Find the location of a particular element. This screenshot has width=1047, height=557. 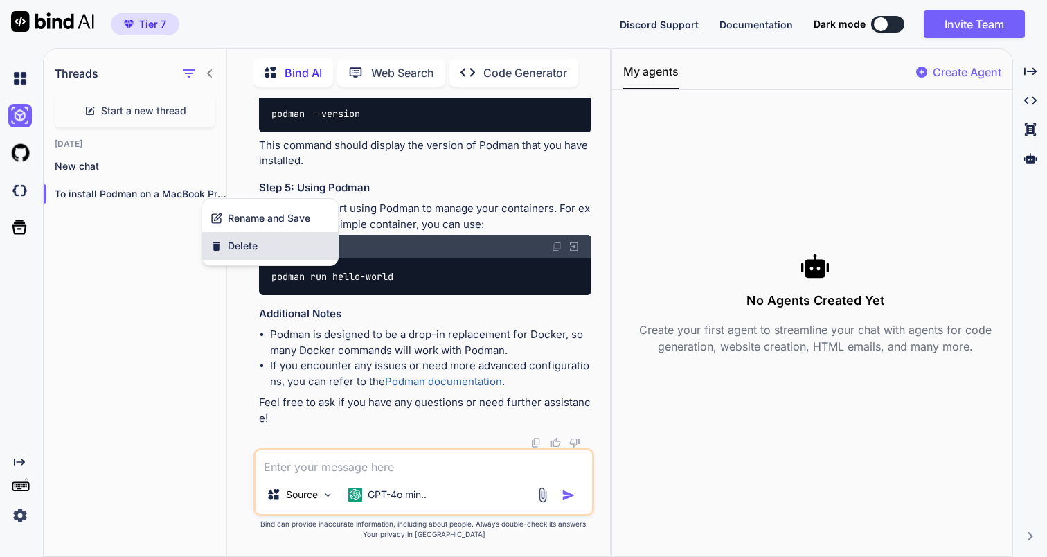

p: Create Agent is located at coordinates (967, 72).